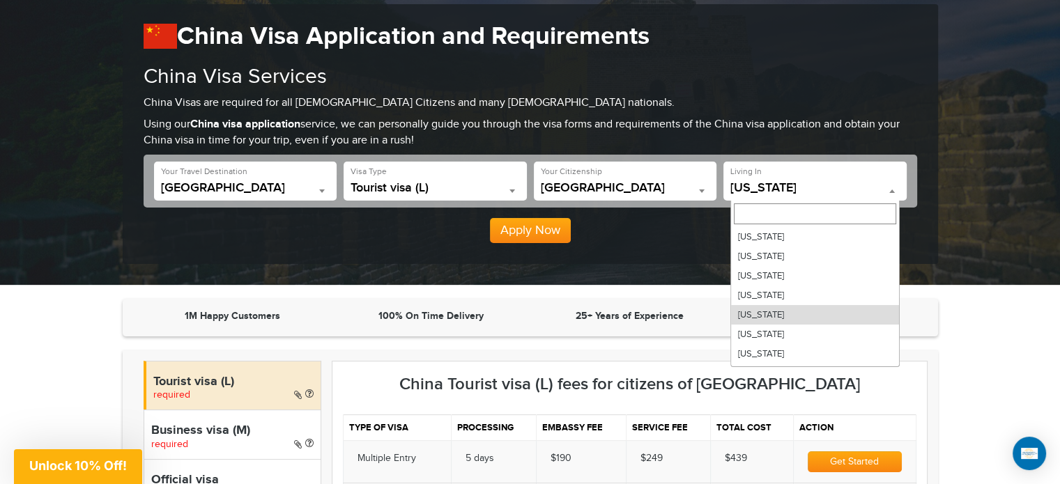 Image resolution: width=1060 pixels, height=484 pixels. I want to click on span: $249, so click(652, 459).